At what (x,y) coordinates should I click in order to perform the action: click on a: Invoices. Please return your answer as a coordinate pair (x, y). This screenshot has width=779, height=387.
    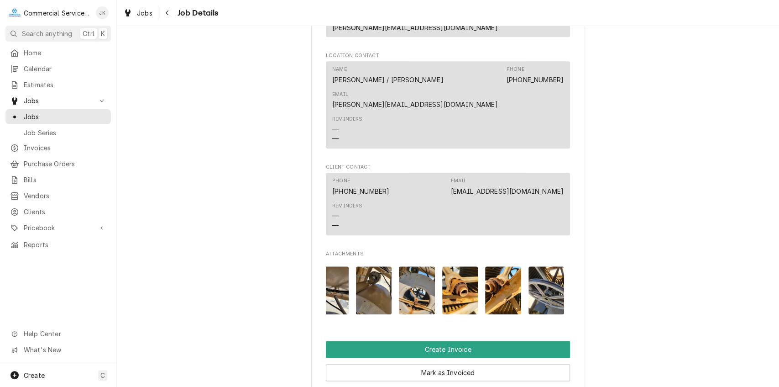
    Looking at the image, I should click on (58, 147).